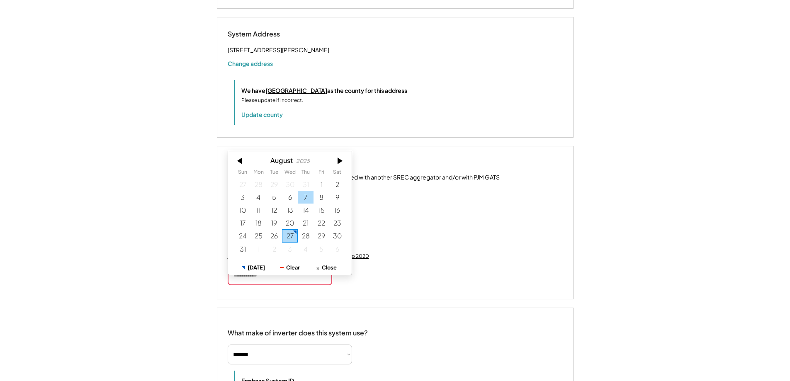 Image resolution: width=790 pixels, height=381 pixels. I want to click on div: 8/14/2025, so click(306, 210).